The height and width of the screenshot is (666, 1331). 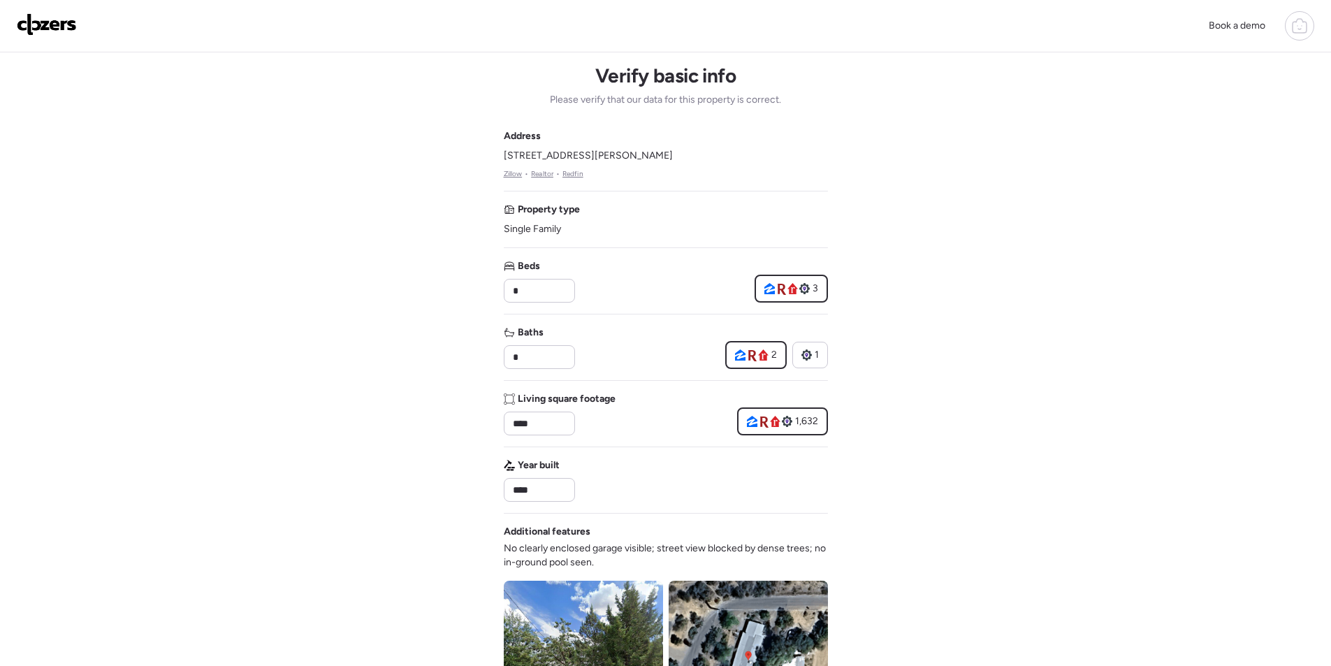 I want to click on span: Baths, so click(x=530, y=333).